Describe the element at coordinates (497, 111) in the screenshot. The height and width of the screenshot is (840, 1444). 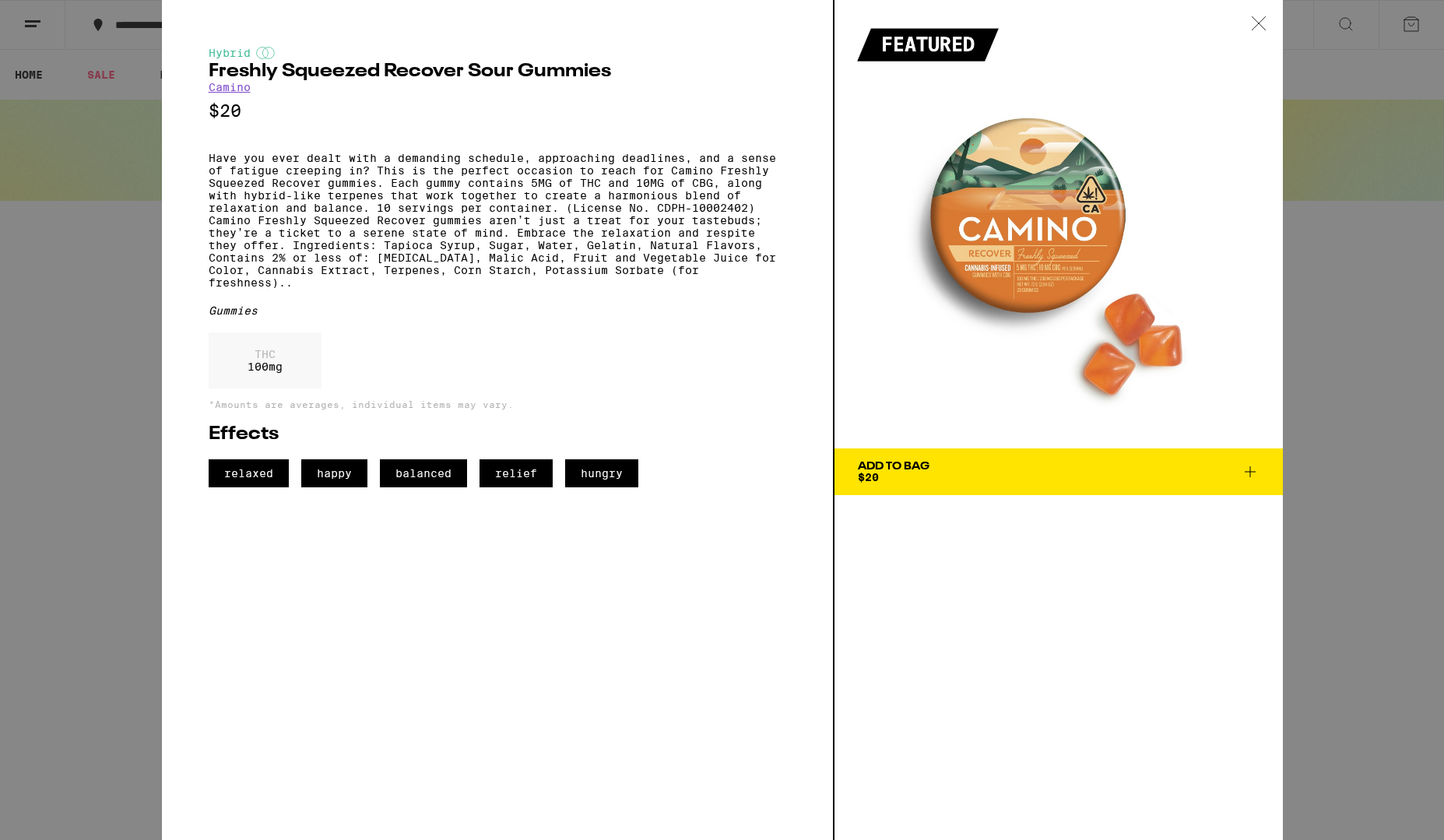
I see `p: $20` at that location.